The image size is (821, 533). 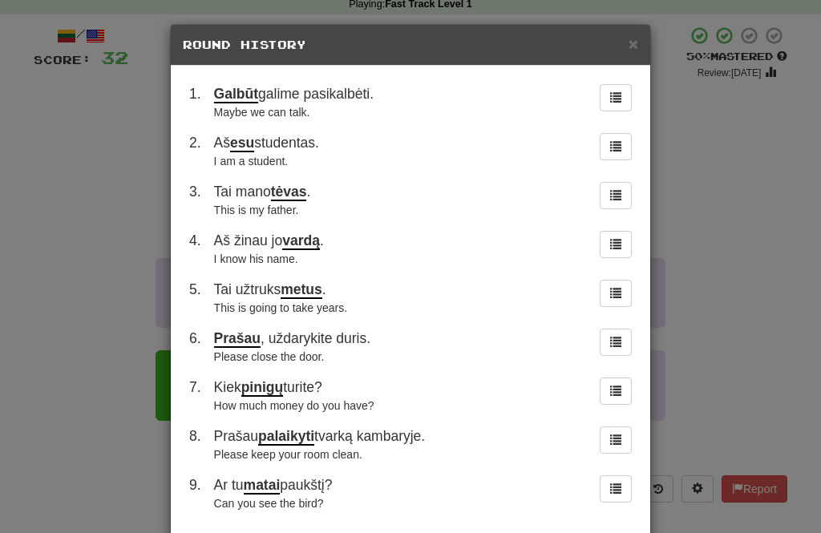 What do you see at coordinates (242, 144) in the screenshot?
I see `u: esu` at bounding box center [242, 144].